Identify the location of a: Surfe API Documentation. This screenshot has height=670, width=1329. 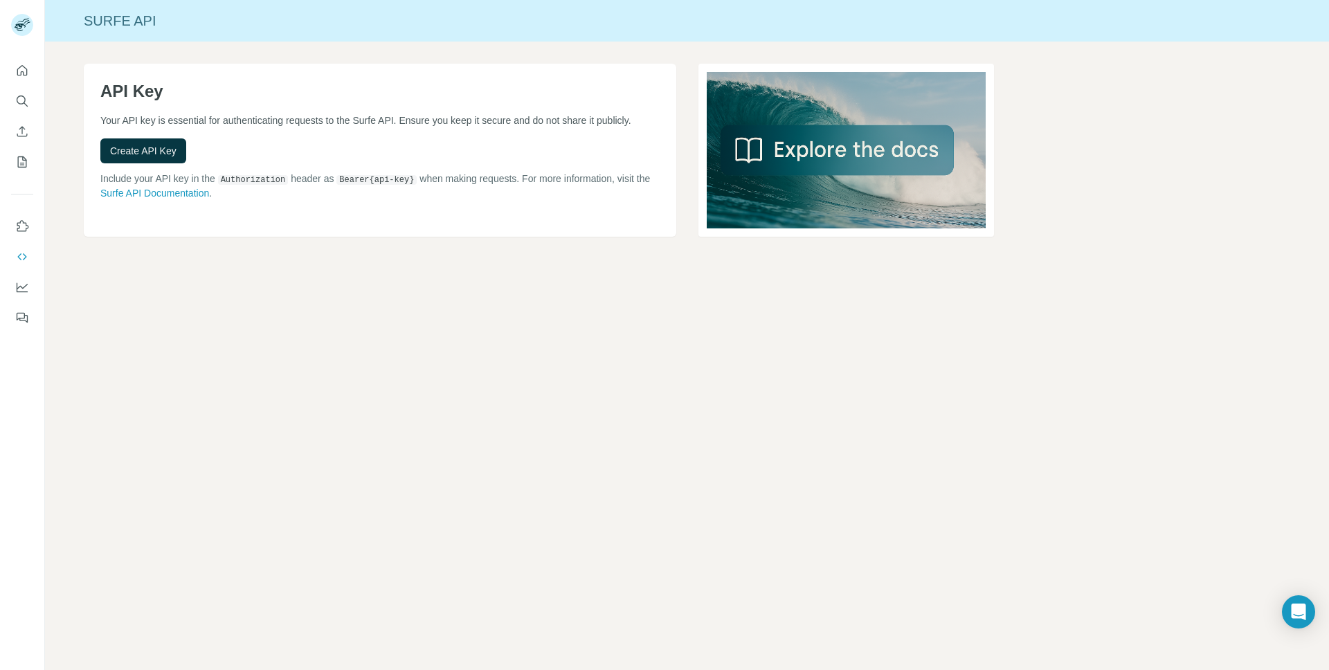
(154, 193).